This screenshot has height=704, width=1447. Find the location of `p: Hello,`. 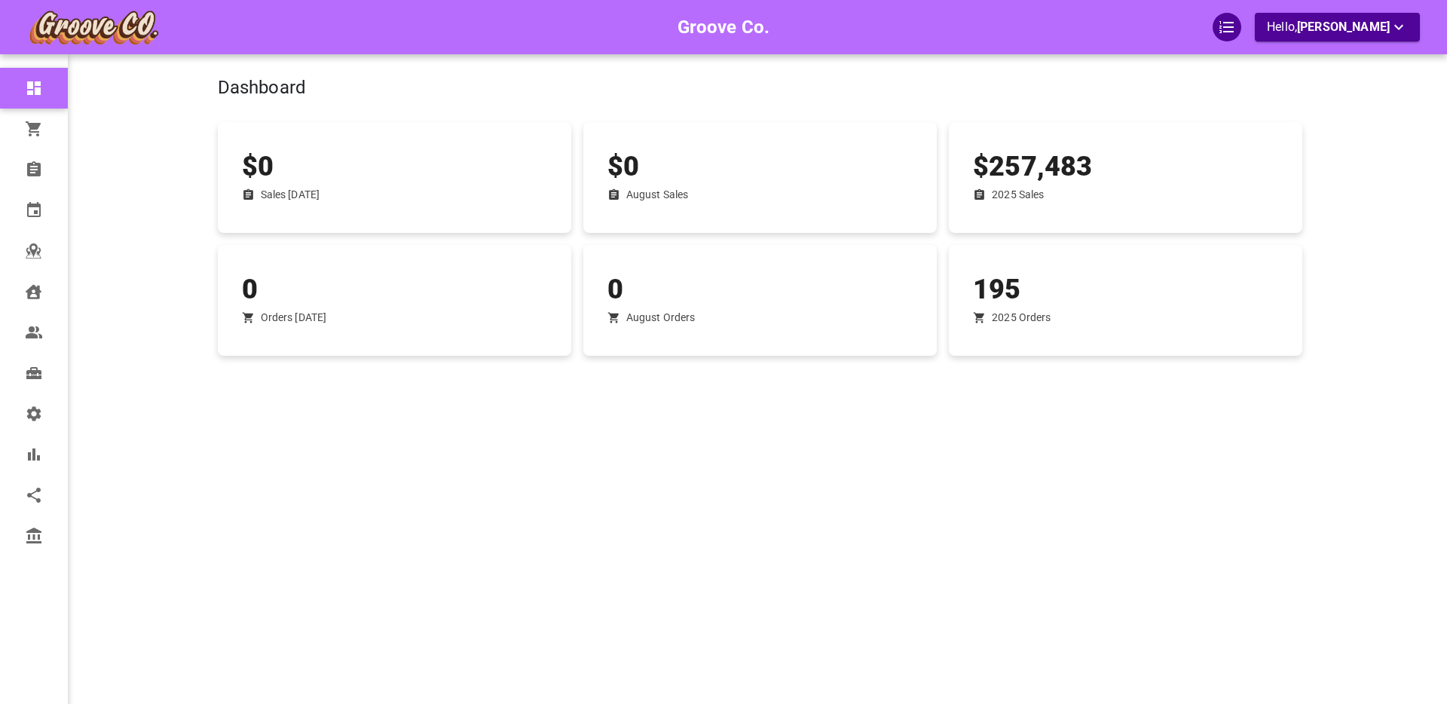

p: Hello, is located at coordinates (1337, 27).